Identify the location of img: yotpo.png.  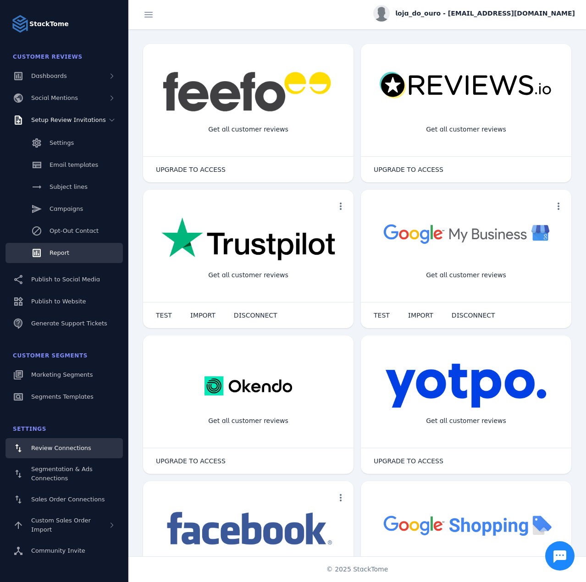
(466, 386).